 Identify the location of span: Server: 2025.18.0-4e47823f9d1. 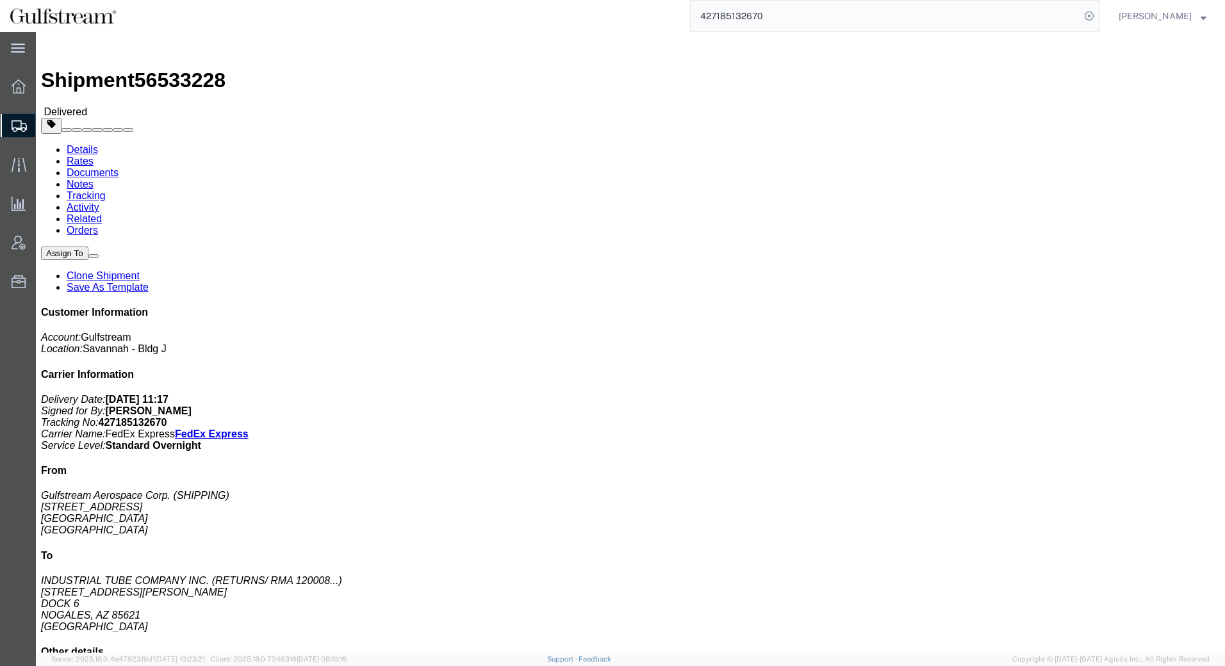
(128, 659).